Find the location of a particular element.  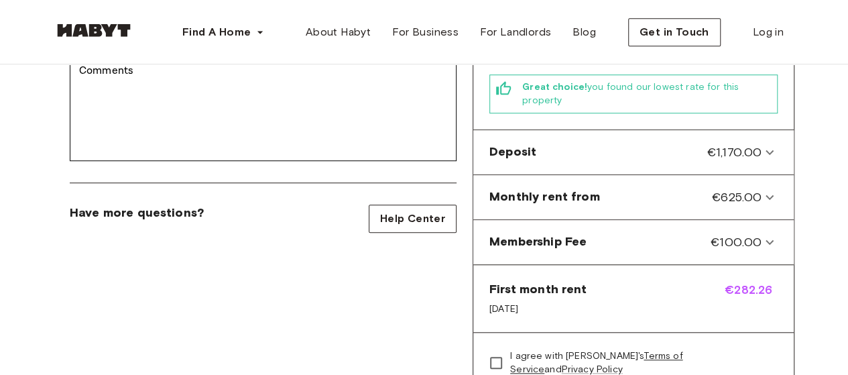

a: For Business is located at coordinates (425, 32).